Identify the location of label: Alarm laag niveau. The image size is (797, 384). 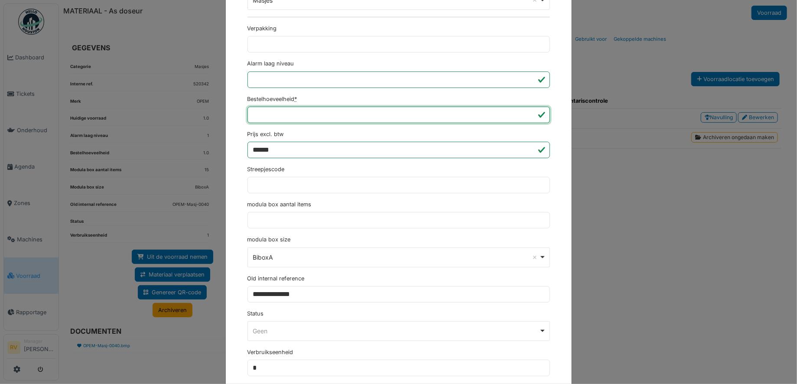
(271, 63).